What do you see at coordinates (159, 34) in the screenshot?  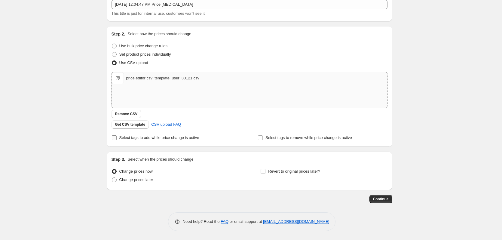 I see `p: Select how the prices should change` at bounding box center [159, 34].